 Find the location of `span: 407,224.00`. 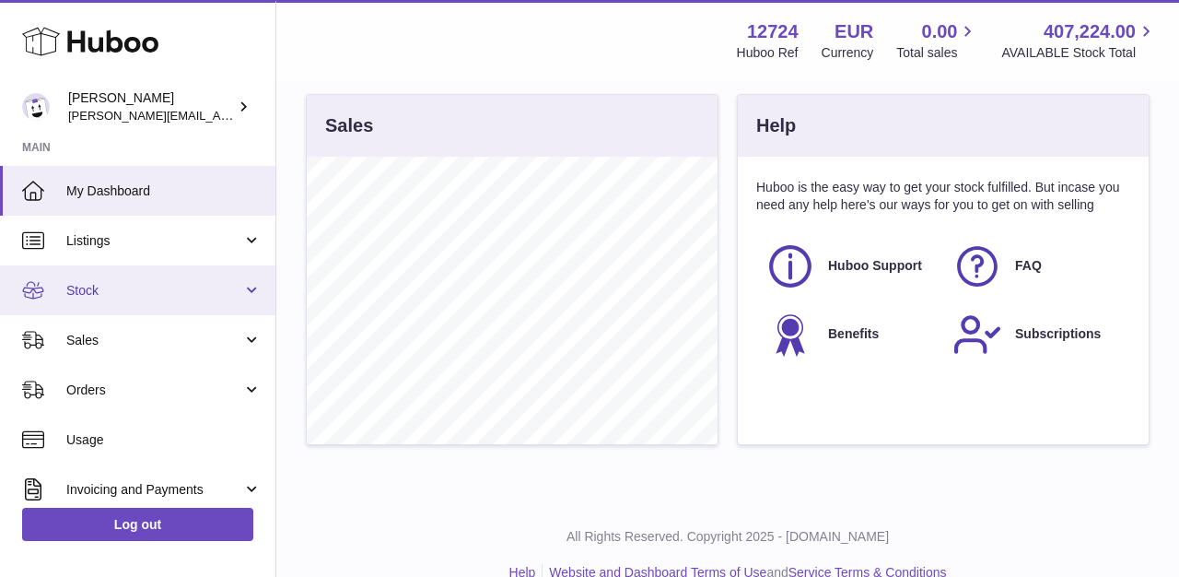

span: 407,224.00 is located at coordinates (1090, 31).